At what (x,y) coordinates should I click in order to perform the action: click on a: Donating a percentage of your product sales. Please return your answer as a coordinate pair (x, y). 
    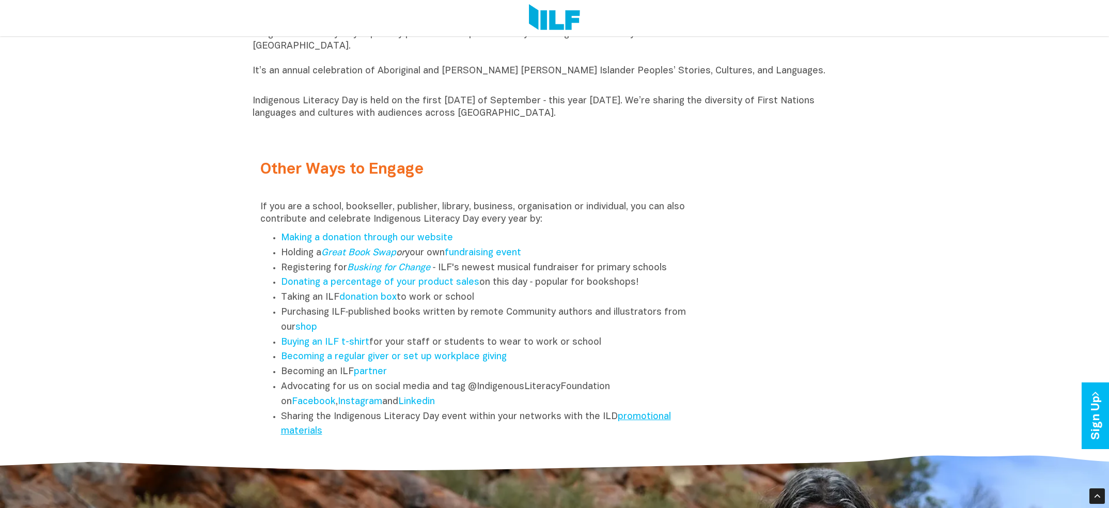
    Looking at the image, I should click on (380, 282).